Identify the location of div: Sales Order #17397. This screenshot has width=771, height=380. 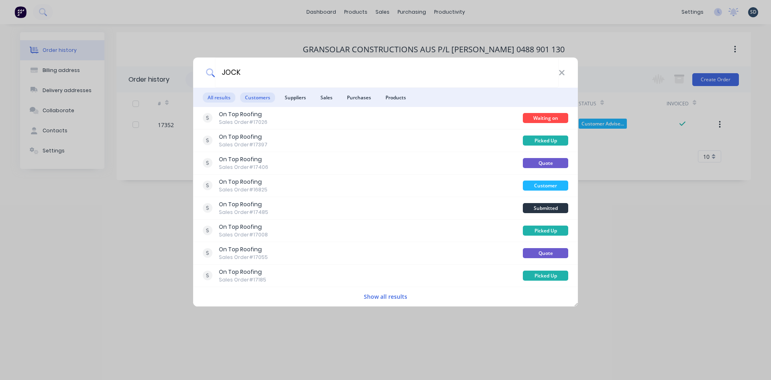
(243, 145).